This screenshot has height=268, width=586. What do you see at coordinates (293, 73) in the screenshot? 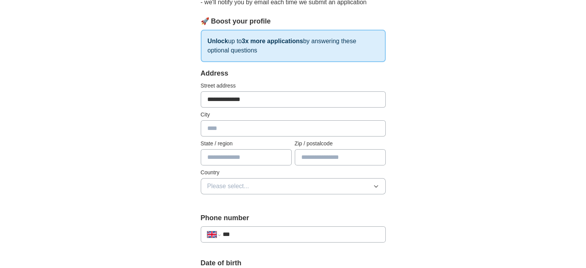
I see `div: Address` at bounding box center [293, 73].